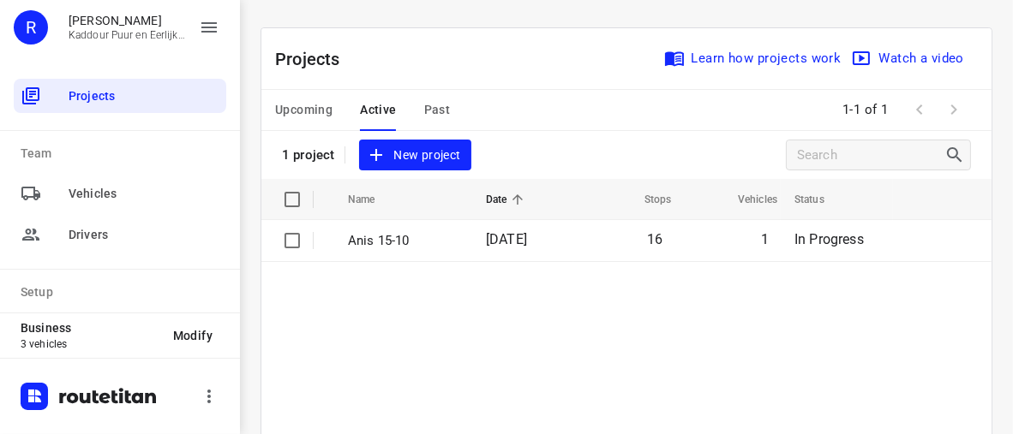 The height and width of the screenshot is (434, 1013). I want to click on span: New project, so click(415, 155).